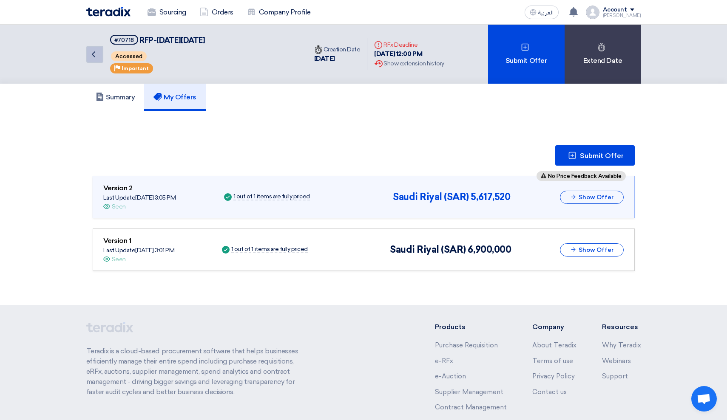 The width and height of the screenshot is (727, 420). Describe the element at coordinates (704, 399) in the screenshot. I see `a: Open chat` at that location.